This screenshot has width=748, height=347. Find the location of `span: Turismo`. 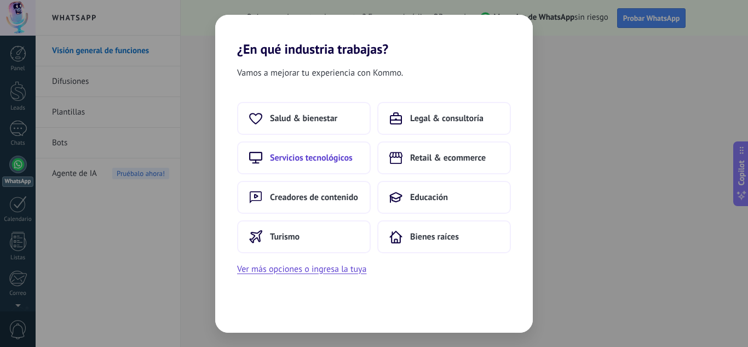

span: Turismo is located at coordinates (285, 237).